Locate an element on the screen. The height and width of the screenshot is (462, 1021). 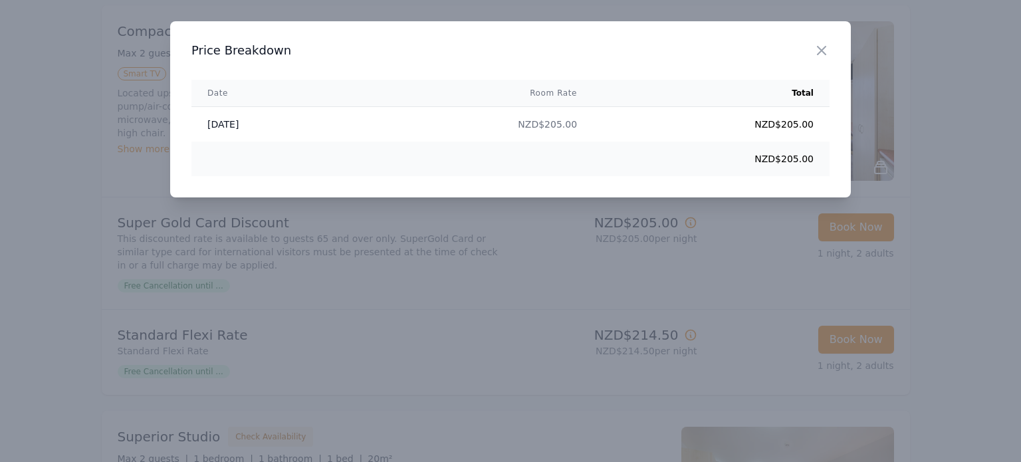
th: Room Rate is located at coordinates (475, 93).